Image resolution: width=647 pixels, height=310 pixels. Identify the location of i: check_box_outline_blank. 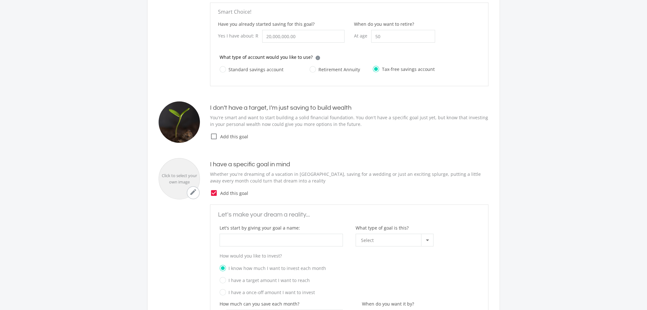
(214, 136).